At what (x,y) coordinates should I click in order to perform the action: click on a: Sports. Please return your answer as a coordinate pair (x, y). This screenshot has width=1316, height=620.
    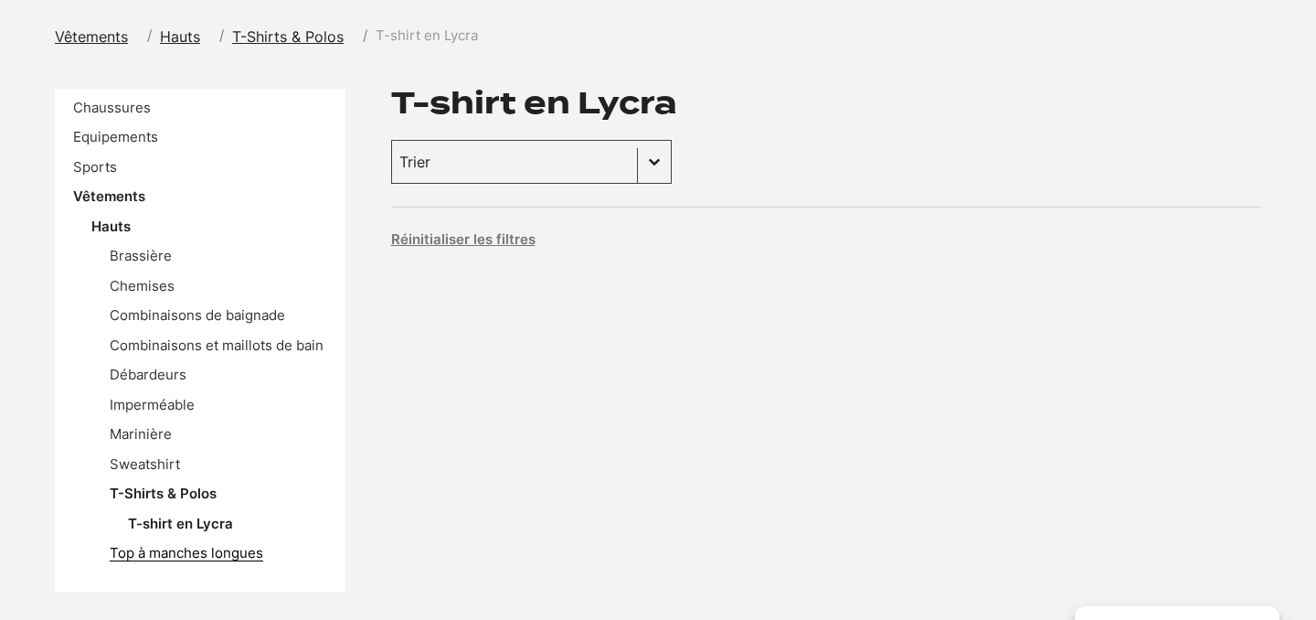
    Looking at the image, I should click on (95, 166).